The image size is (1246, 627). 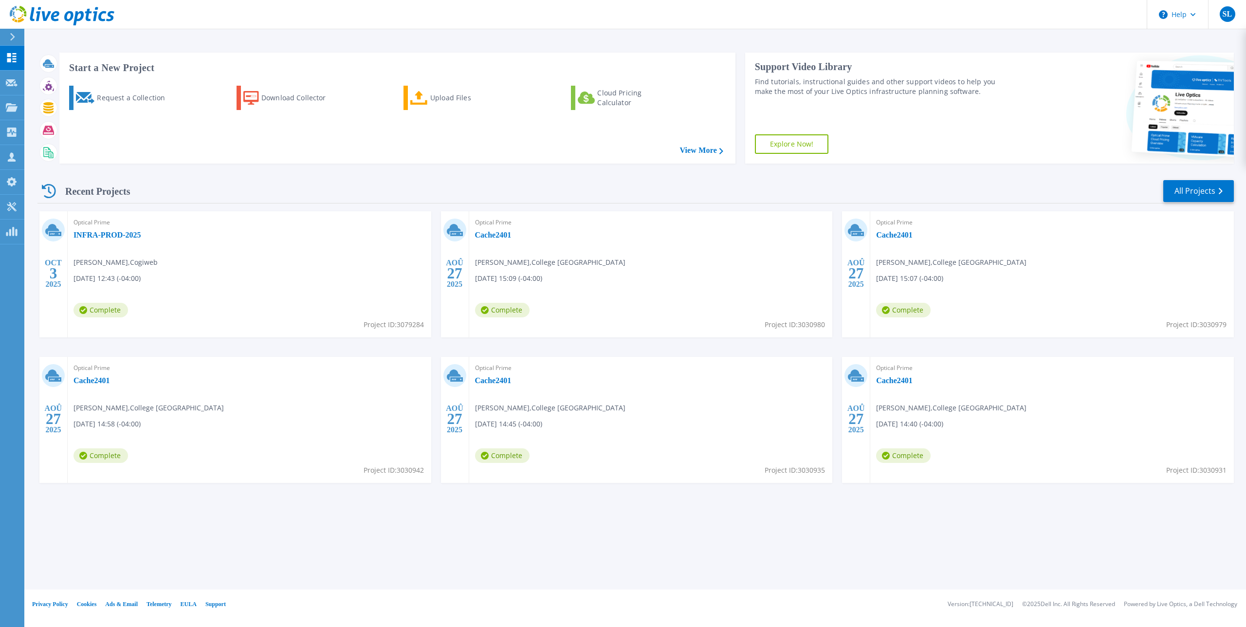 I want to click on li: © 2025 Dell Inc. All Rights Reserved, so click(x=1068, y=604).